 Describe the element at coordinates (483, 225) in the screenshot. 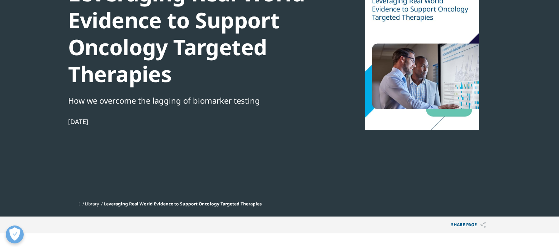

I see `img: Share PAGE` at that location.